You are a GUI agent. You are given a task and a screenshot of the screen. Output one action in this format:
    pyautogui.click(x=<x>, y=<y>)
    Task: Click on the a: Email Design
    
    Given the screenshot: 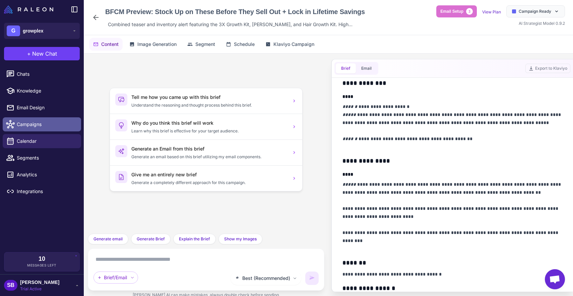 What is the action you would take?
    pyautogui.click(x=42, y=107)
    